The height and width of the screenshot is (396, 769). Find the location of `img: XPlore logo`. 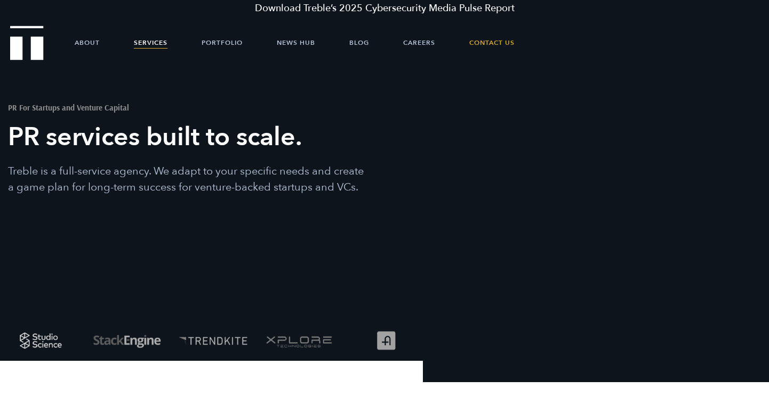

img: XPlore logo is located at coordinates (299, 340).